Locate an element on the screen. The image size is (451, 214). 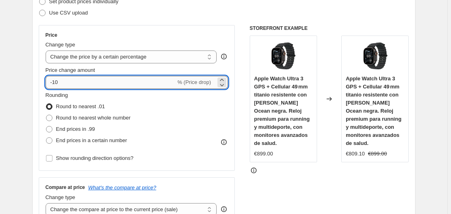
span: Use CSV upload is located at coordinates (69, 13).